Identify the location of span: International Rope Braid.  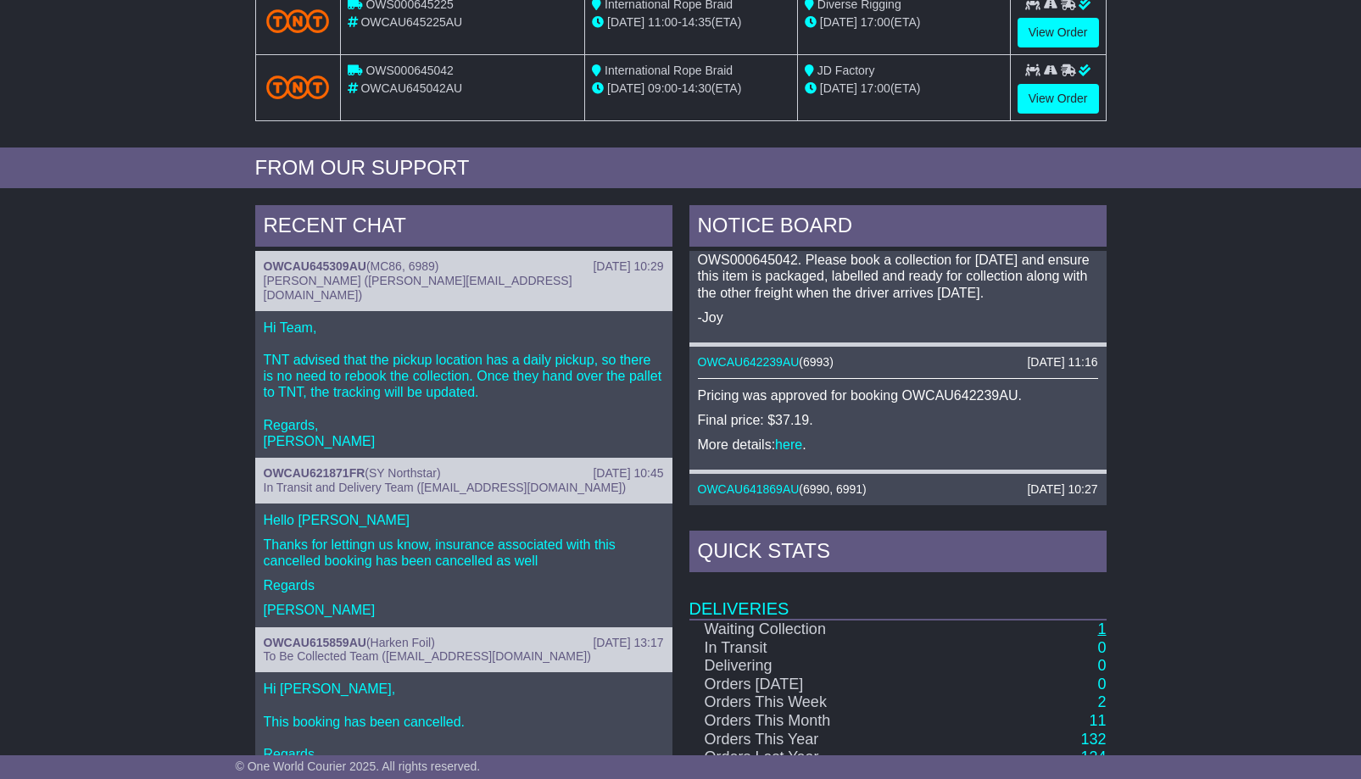
(668, 70).